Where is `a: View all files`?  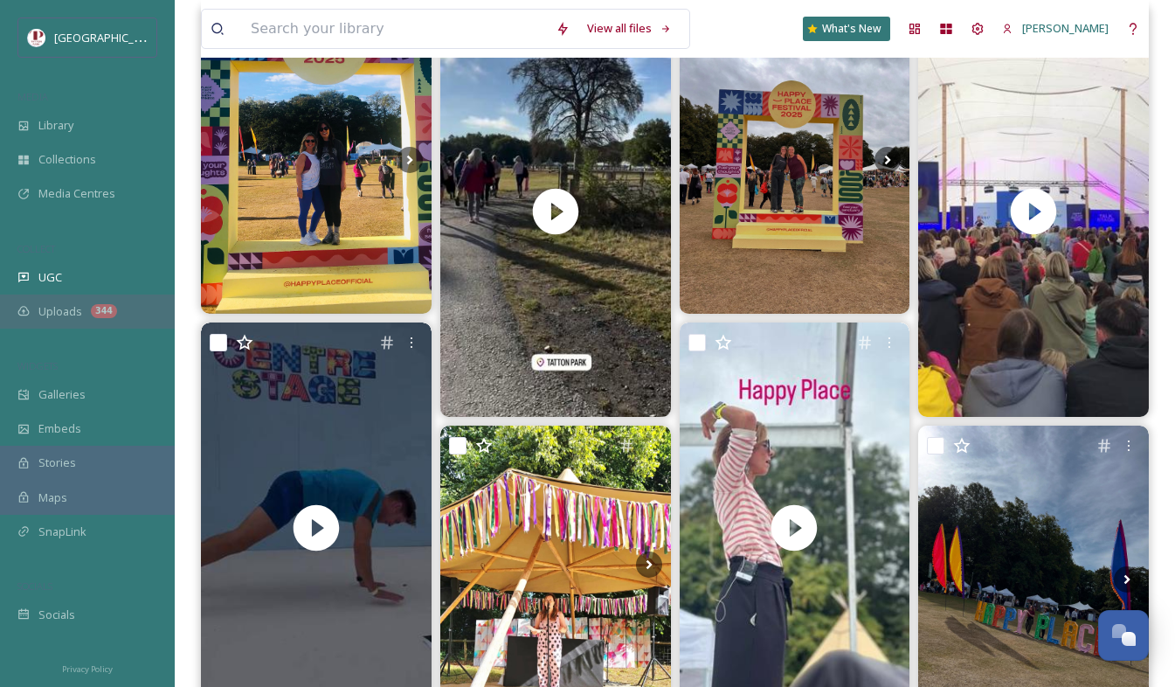
a: View all files is located at coordinates (629, 28).